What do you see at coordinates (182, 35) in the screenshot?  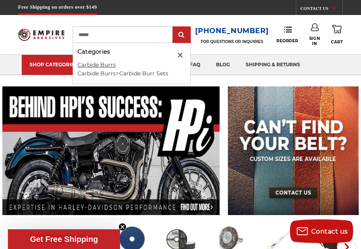 I see `input: Submit` at bounding box center [182, 35].